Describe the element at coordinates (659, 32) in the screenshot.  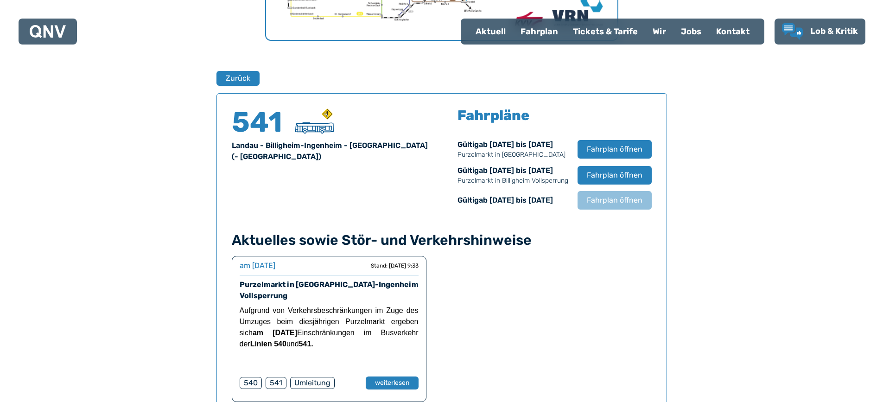
I see `a: Wir` at that location.